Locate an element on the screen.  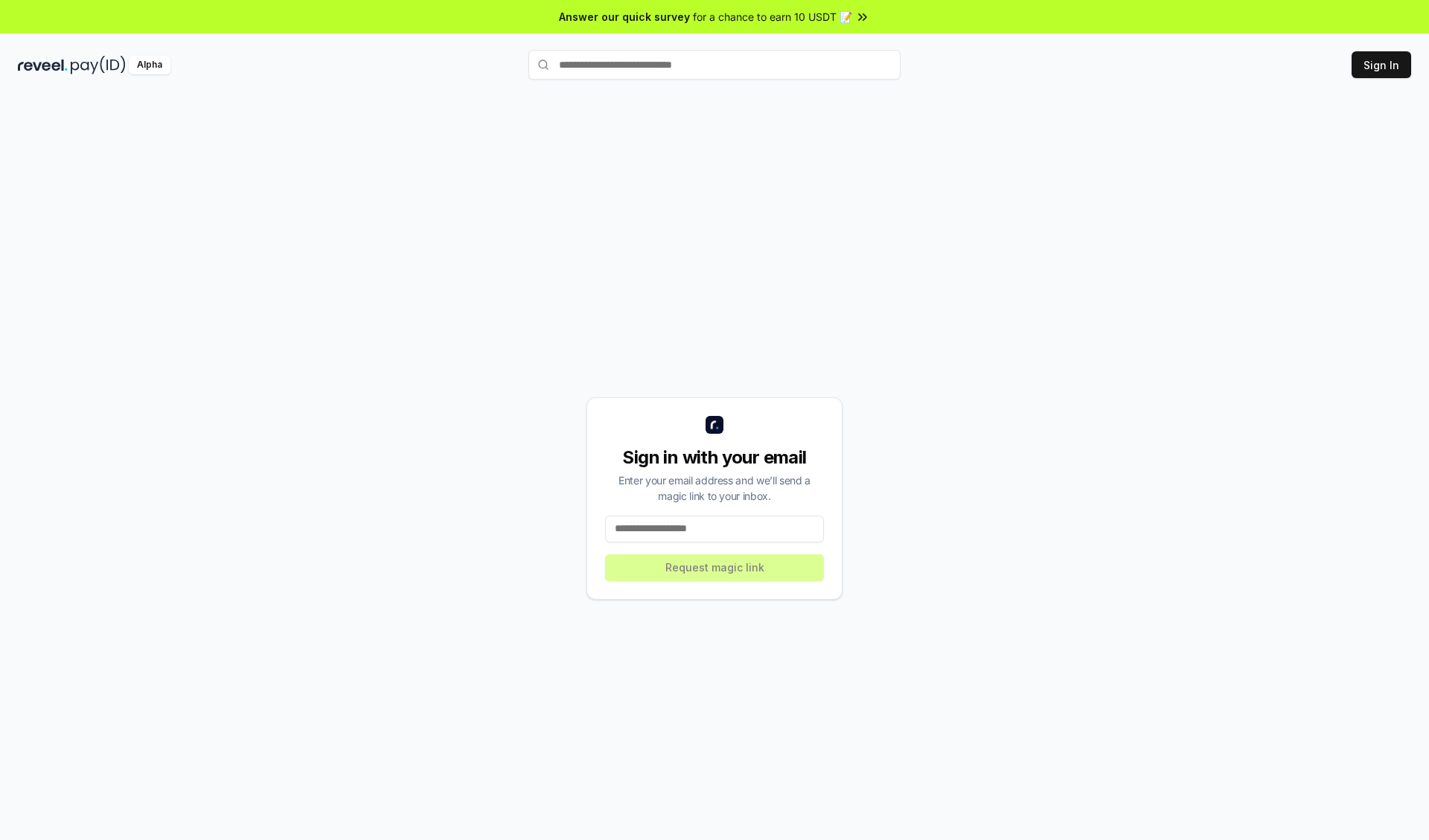
div: Alpha is located at coordinates (150, 65).